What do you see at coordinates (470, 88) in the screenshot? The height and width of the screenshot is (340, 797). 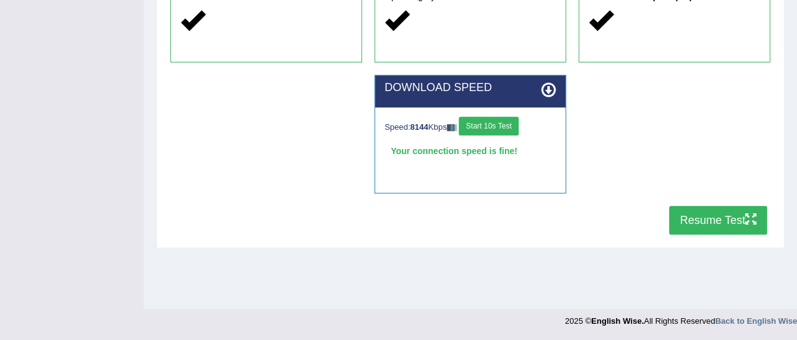 I see `h2: DOWNLOAD SPEED` at bounding box center [470, 88].